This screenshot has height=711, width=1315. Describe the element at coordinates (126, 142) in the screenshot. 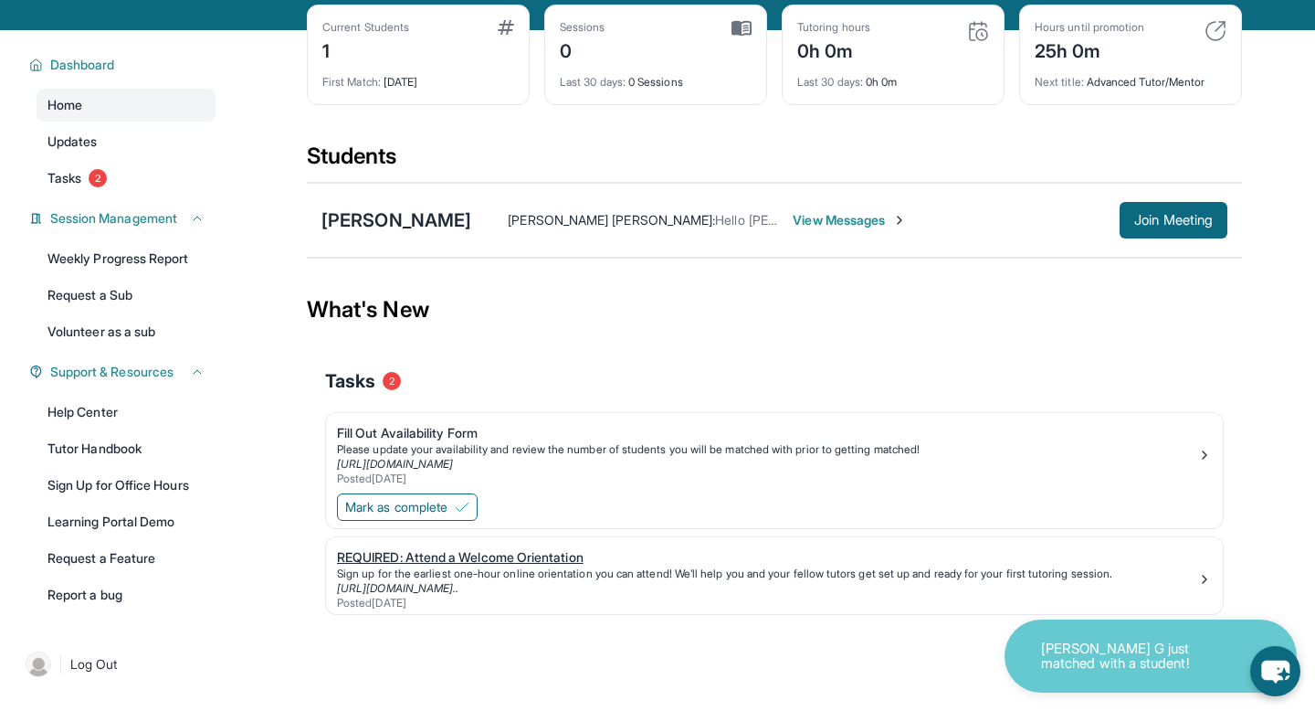

I see `a: Updates` at that location.